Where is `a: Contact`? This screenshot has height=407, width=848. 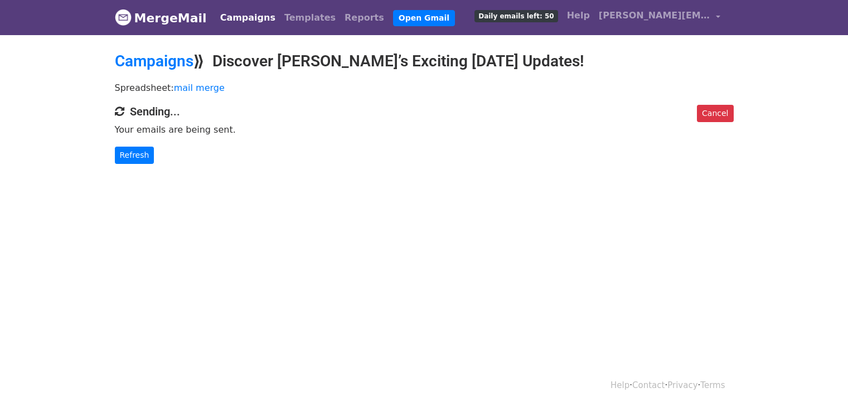 a: Contact is located at coordinates (648, 385).